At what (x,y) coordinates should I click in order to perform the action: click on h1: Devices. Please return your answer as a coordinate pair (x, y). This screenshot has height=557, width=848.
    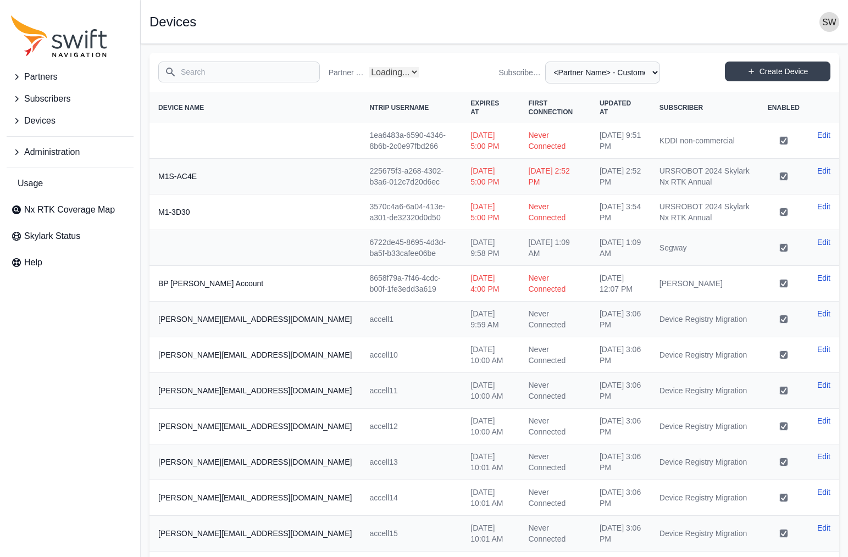
    Looking at the image, I should click on (173, 22).